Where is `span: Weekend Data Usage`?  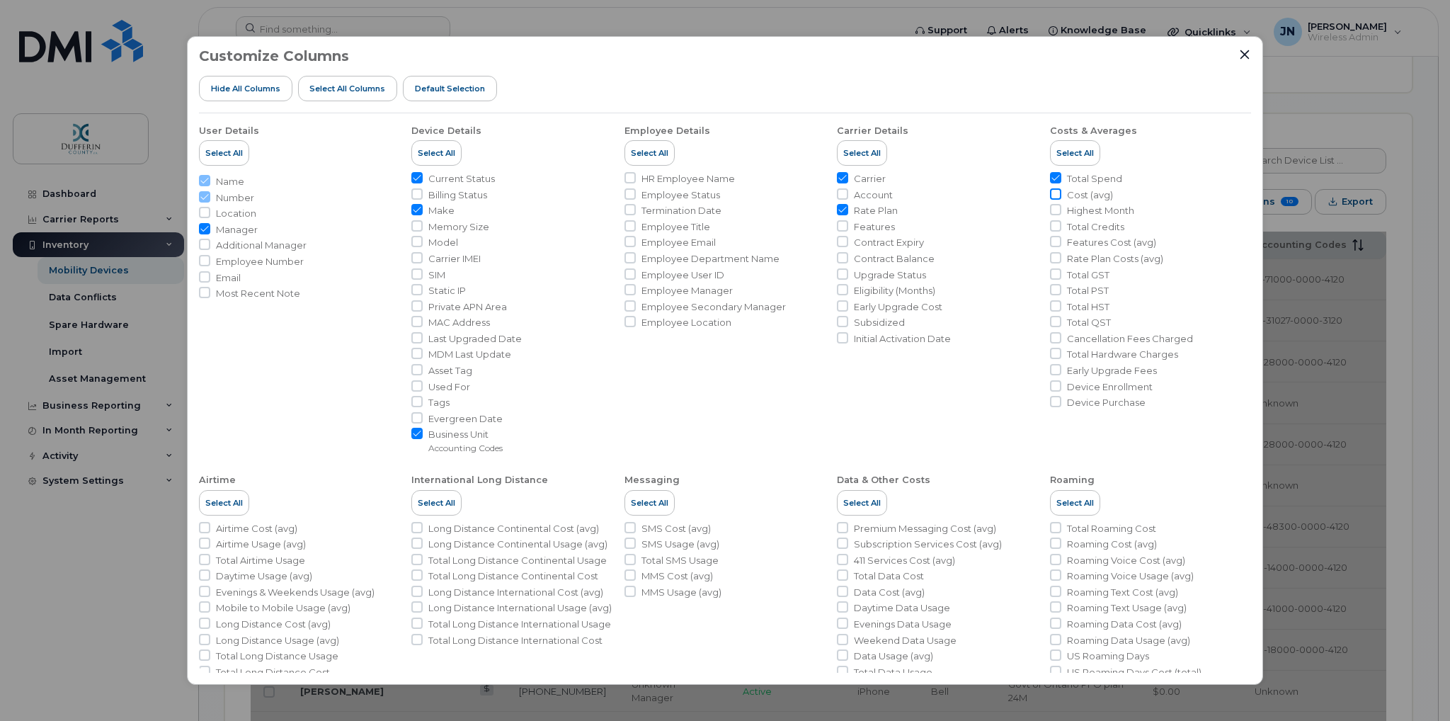 span: Weekend Data Usage is located at coordinates (905, 640).